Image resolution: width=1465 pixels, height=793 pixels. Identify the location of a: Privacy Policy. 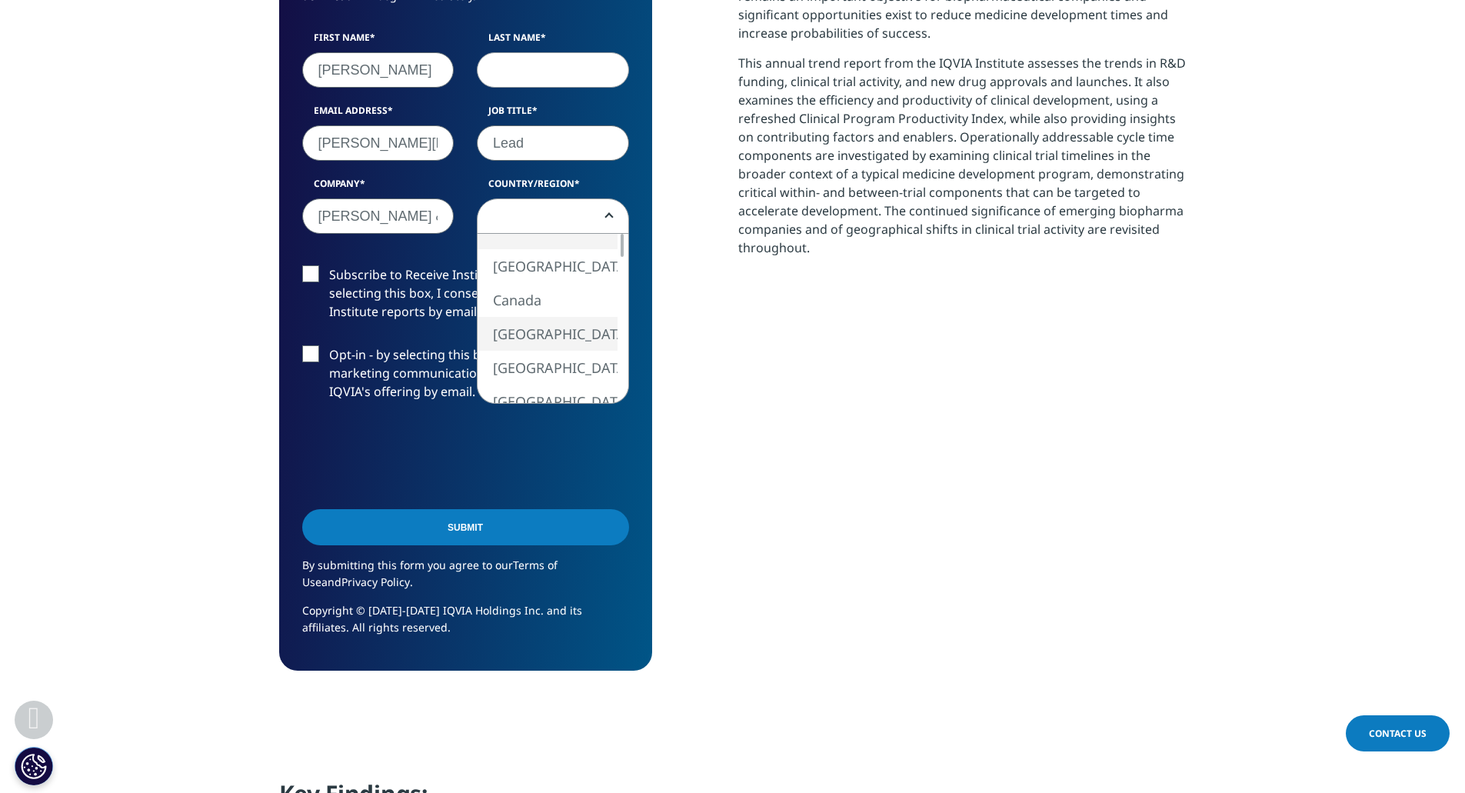
(375, 582).